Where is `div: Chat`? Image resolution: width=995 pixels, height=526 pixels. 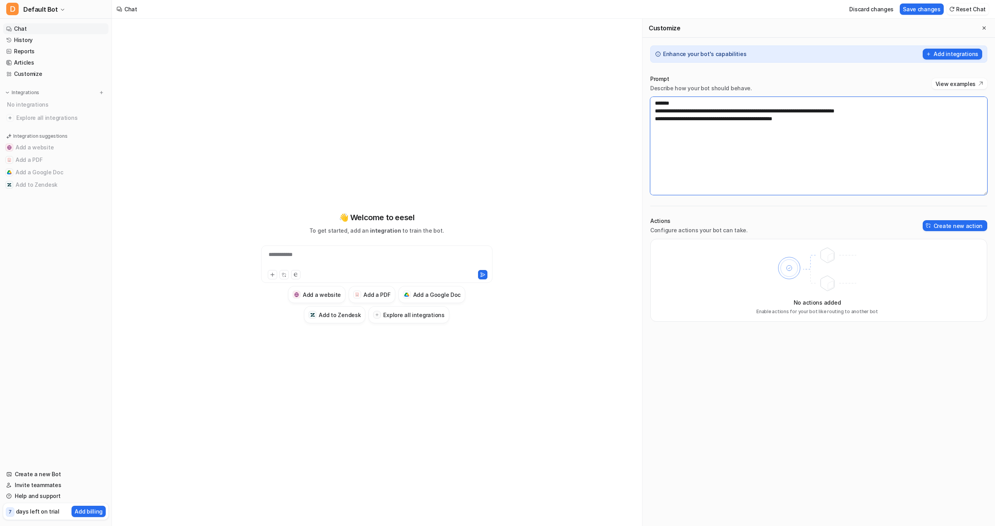
div: Chat is located at coordinates (131, 9).